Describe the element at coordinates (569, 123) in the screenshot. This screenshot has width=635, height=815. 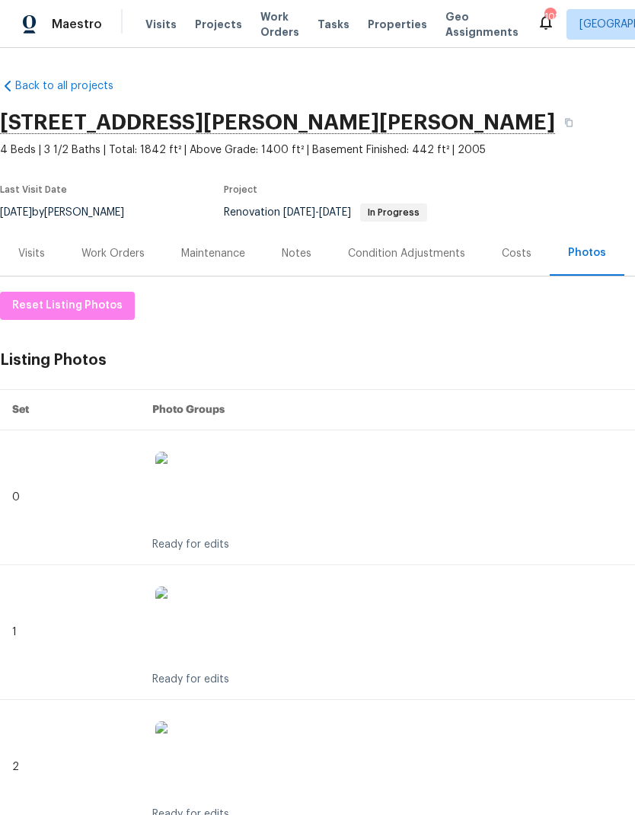
I see `button: Copy Address` at that location.